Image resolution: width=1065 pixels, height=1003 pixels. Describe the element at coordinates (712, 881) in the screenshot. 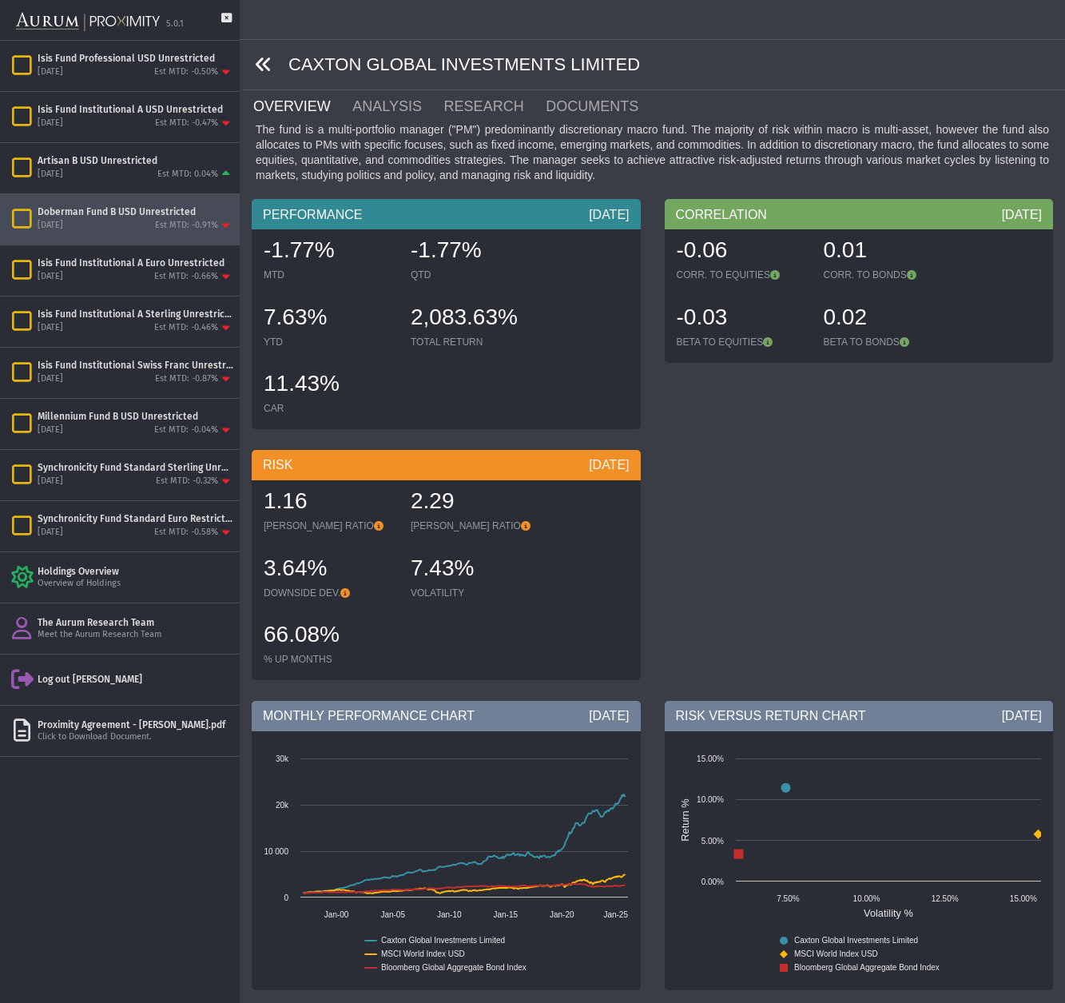

I see `text: 0.00%` at that location.